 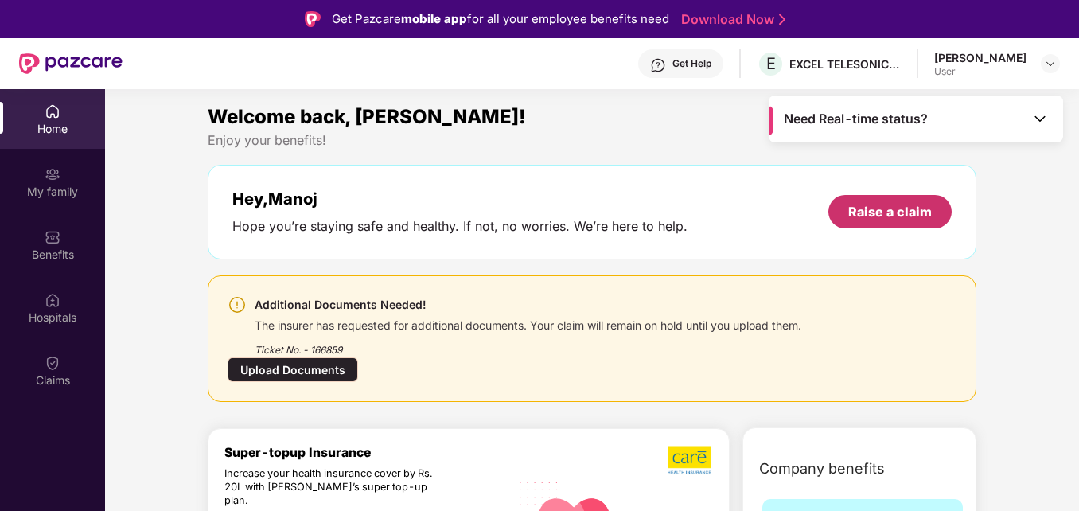 What do you see at coordinates (53, 363) in the screenshot?
I see `img: svg+xml;base64,PHN2ZyBpZD0iQ2xhaW0iIHhtbG5zPSJodHRwOi8vd3d3LnczLm9yZy8yMDAwL3N2ZyIgd2lkdGg9IjIwIi...` at bounding box center [53, 363].